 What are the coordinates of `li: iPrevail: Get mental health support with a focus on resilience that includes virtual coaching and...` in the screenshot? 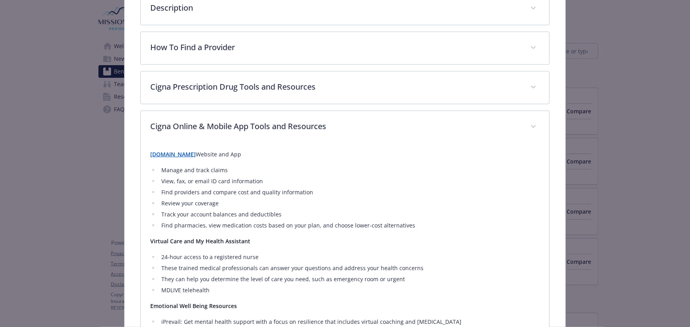 It's located at (349, 322).